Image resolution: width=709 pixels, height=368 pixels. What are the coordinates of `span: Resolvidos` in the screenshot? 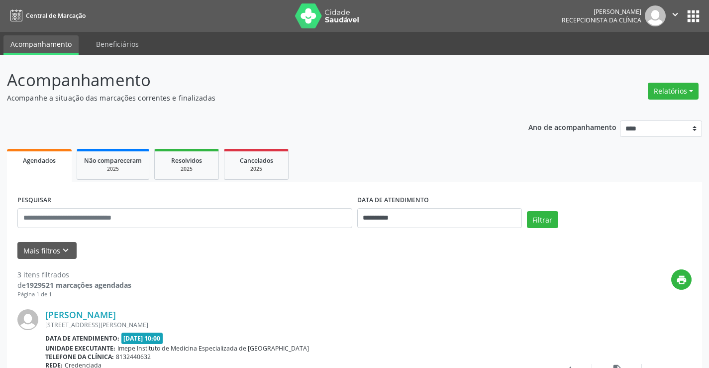 It's located at (187, 160).